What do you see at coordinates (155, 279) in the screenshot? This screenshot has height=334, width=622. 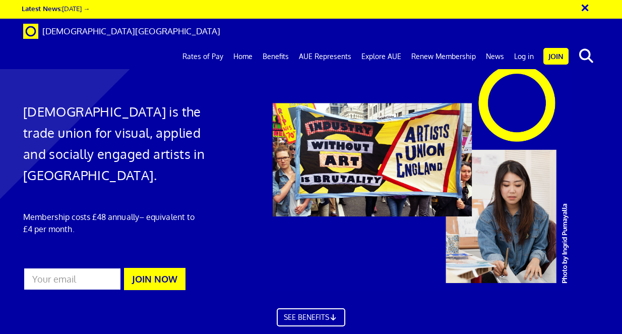 I see `button: JOIN NOW` at bounding box center [155, 279].